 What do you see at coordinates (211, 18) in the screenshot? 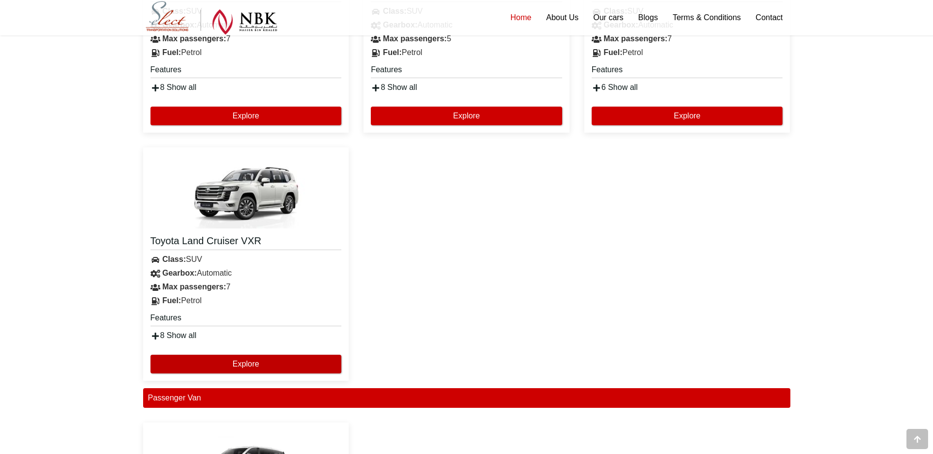
I see `img: Select Rent a Car` at bounding box center [211, 18].